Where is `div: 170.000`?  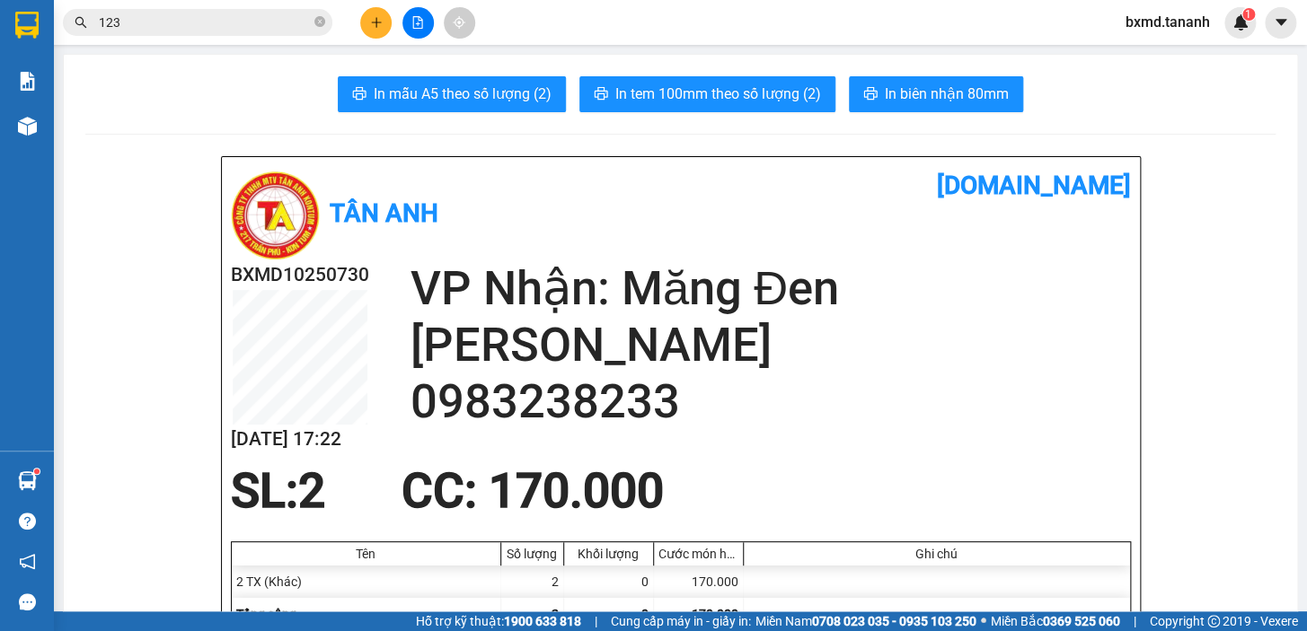
div: 170.000 is located at coordinates (699, 582).